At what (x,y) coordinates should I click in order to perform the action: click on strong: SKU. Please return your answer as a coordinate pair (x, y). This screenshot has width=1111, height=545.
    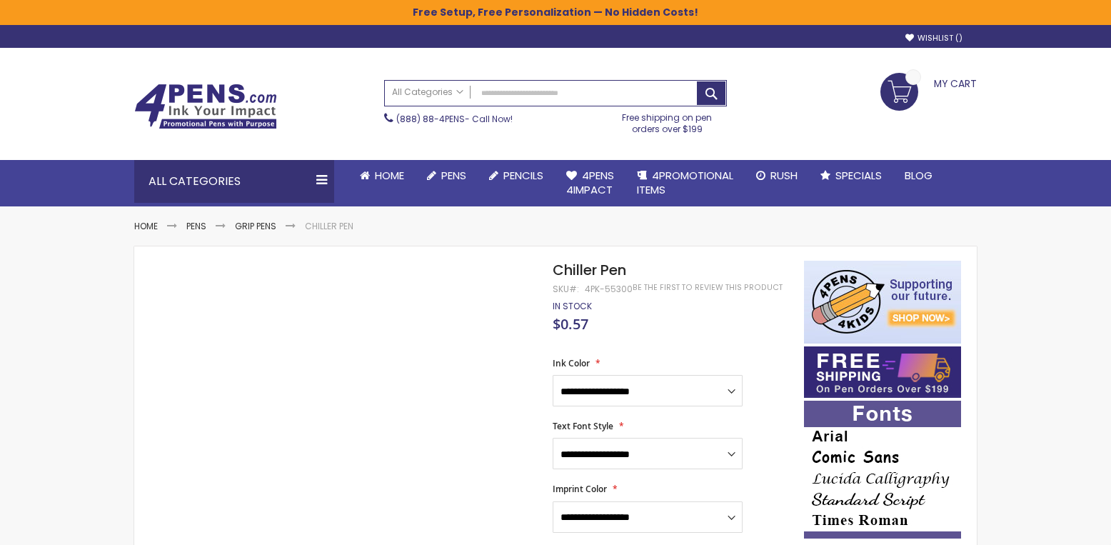
    Looking at the image, I should click on (566, 288).